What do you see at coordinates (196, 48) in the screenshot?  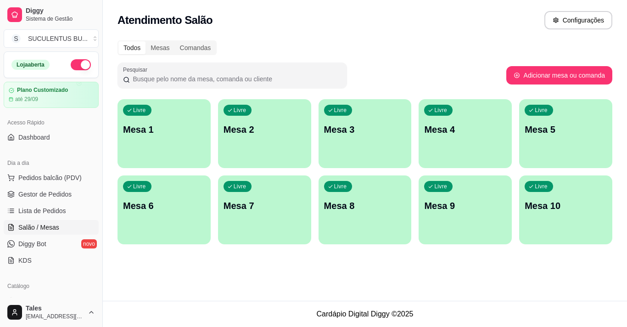 I see `div: Comandas` at bounding box center [196, 48].